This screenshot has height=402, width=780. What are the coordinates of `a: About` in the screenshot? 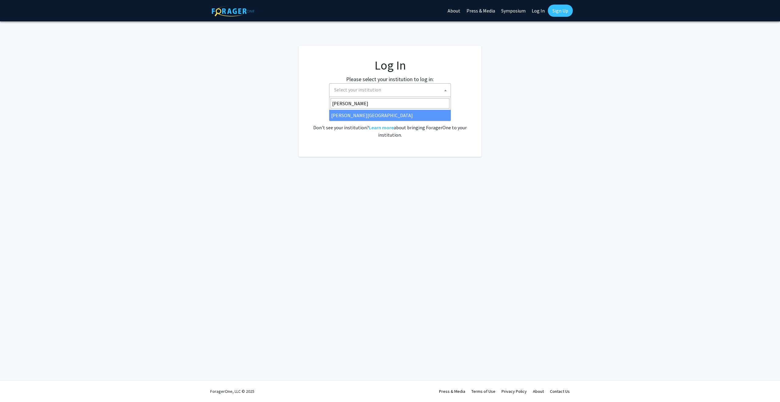 It's located at (539, 391).